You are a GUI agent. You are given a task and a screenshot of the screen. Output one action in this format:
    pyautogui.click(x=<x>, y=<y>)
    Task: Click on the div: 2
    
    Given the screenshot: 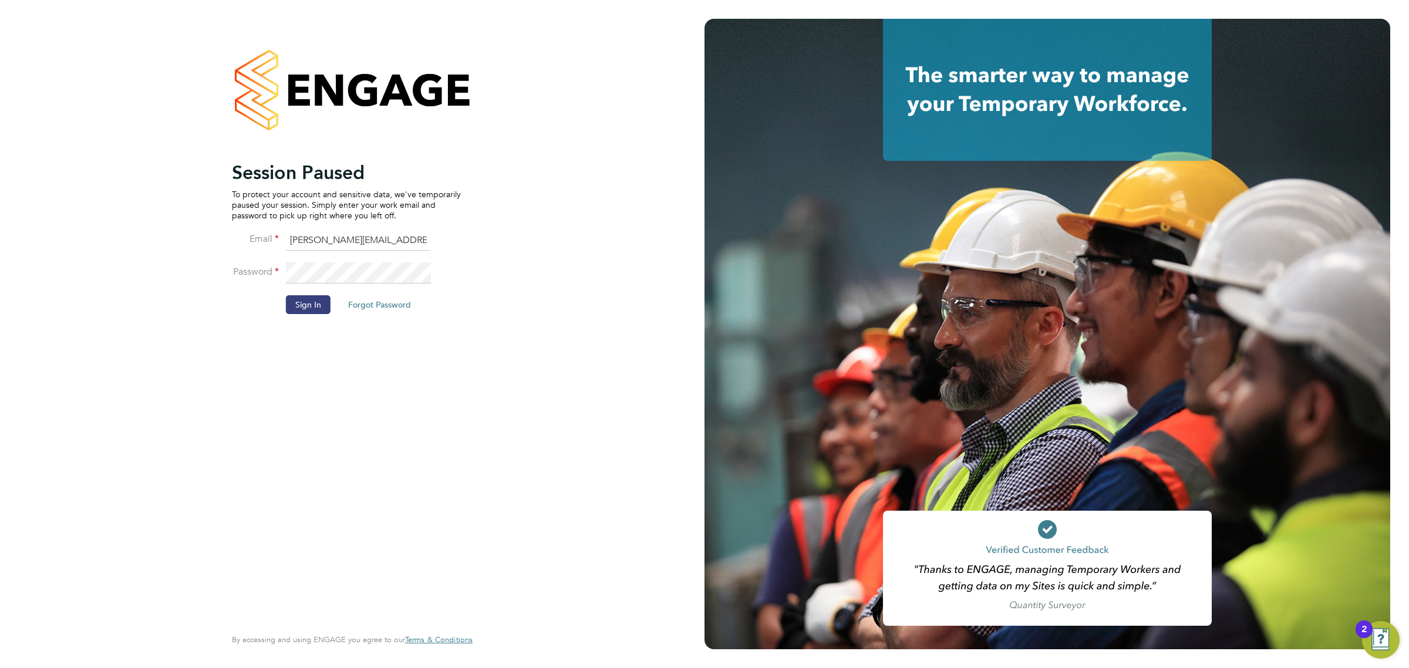 What is the action you would take?
    pyautogui.click(x=1364, y=637)
    